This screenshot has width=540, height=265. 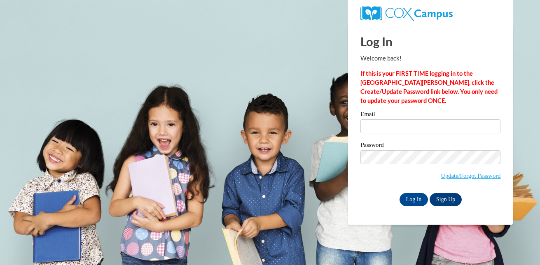 What do you see at coordinates (431, 59) in the screenshot?
I see `p: Welcome back!` at bounding box center [431, 59].